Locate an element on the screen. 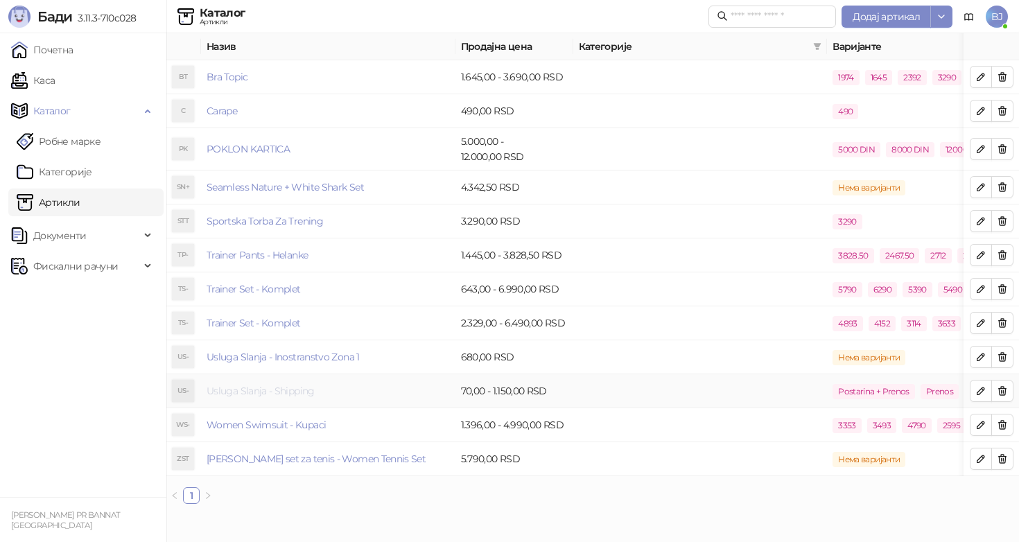 The image size is (1019, 542). a: Почетна is located at coordinates (42, 50).